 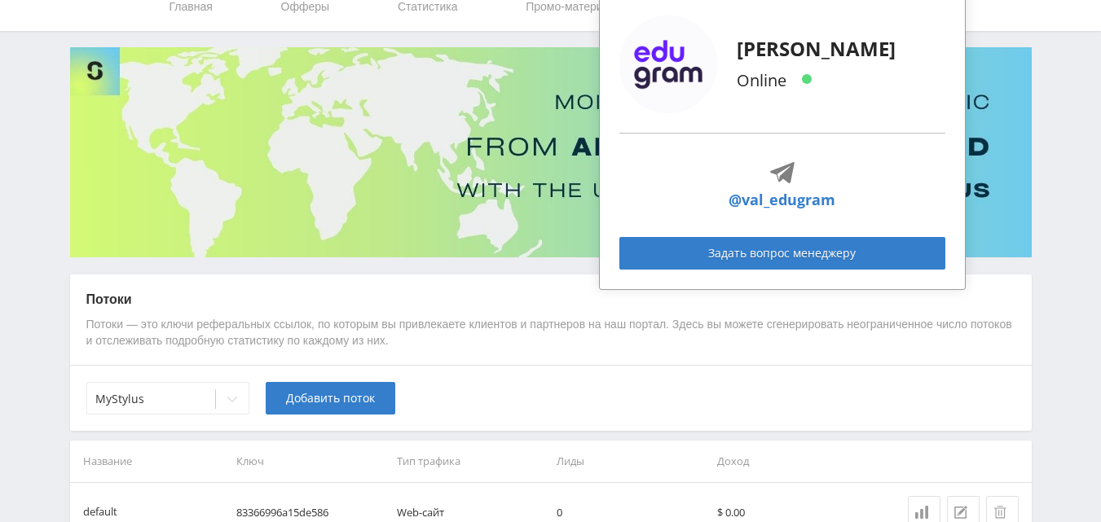 I want to click on th: Лиды, so click(x=630, y=461).